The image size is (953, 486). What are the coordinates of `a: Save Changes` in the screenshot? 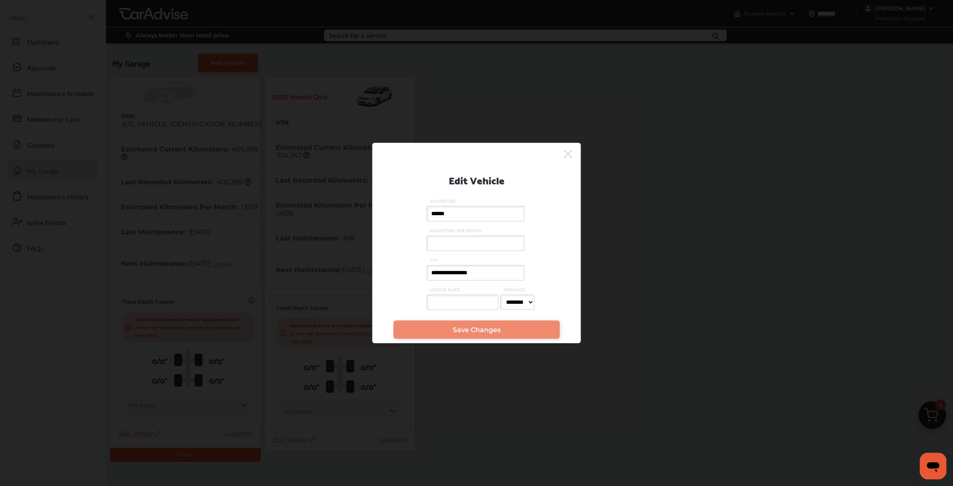 It's located at (476, 329).